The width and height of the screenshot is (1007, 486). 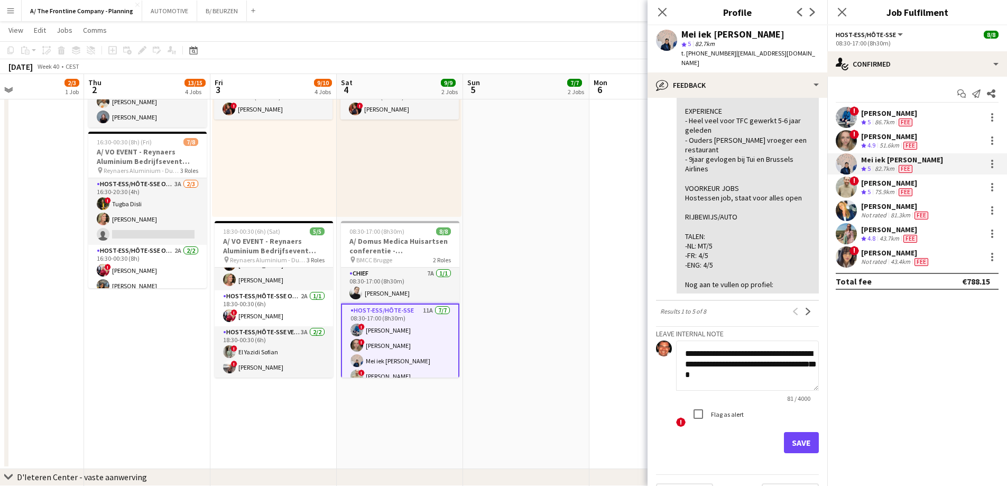 What do you see at coordinates (871, 238) in the screenshot?
I see `span: 4.8` at bounding box center [871, 238].